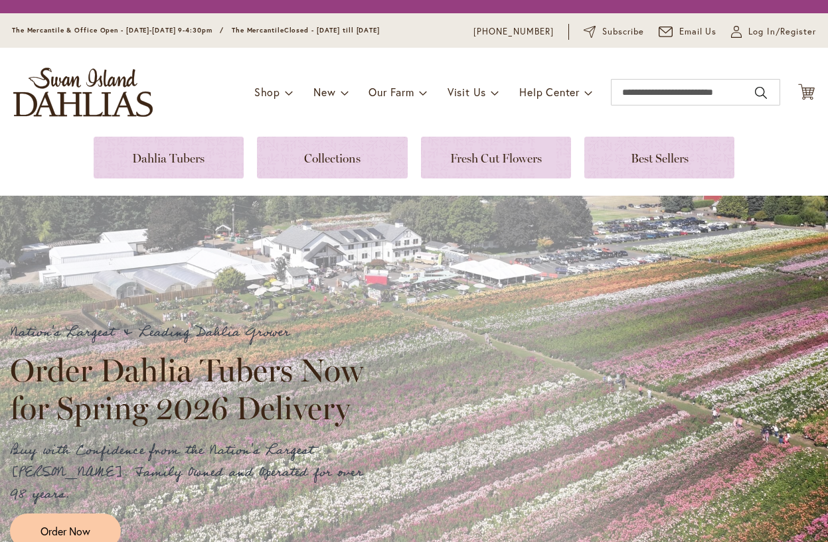 The height and width of the screenshot is (542, 828). Describe the element at coordinates (324, 92) in the screenshot. I see `span: New` at that location.